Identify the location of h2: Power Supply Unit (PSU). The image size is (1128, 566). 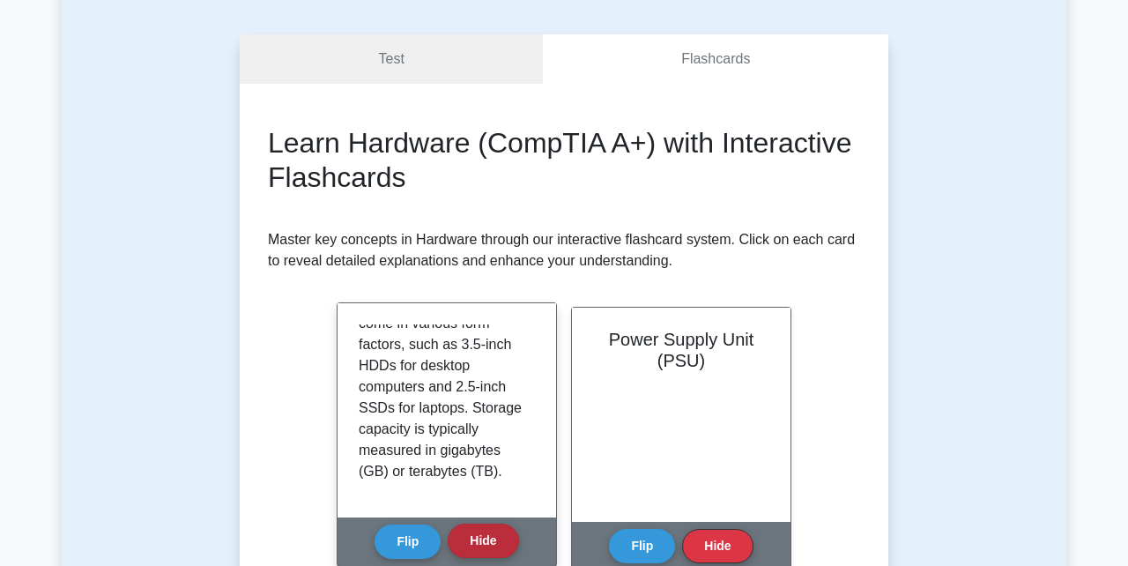
(682, 350).